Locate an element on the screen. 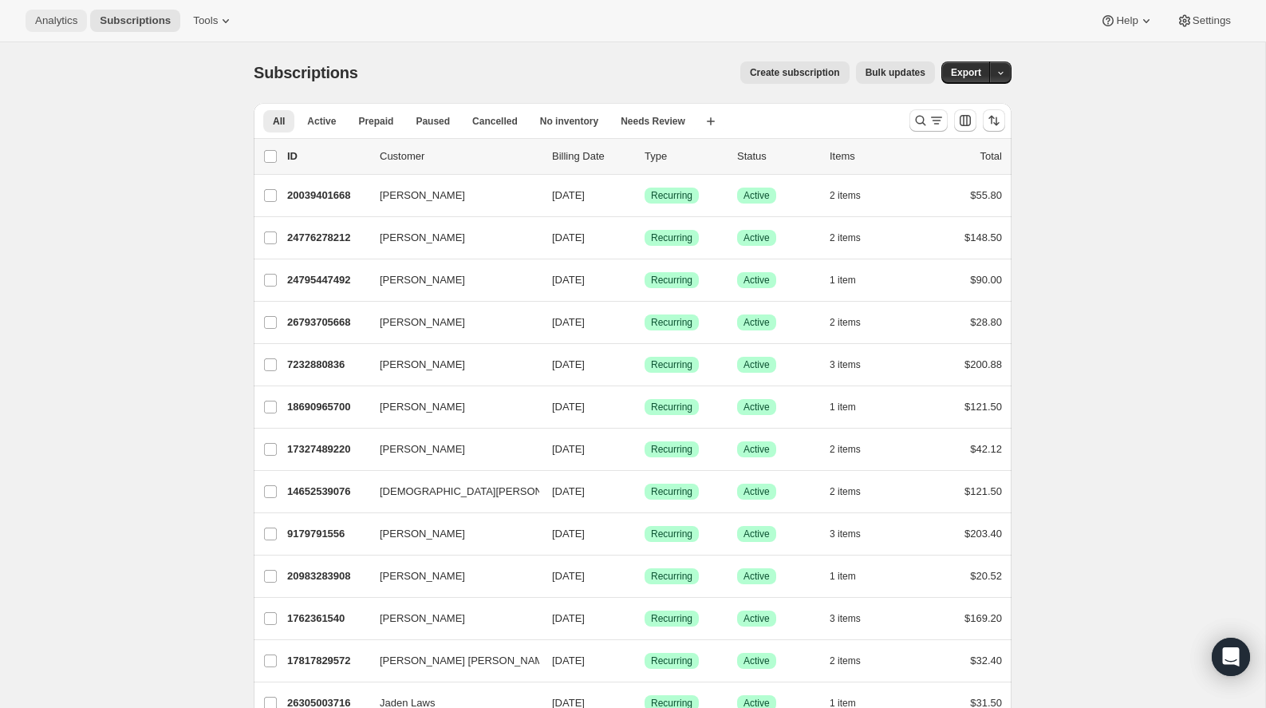 This screenshot has width=1266, height=708. p: Billing Date is located at coordinates (592, 156).